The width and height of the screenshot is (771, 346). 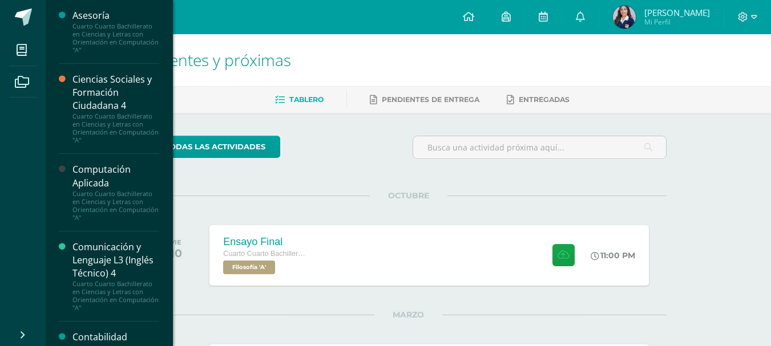 What do you see at coordinates (116, 31) in the screenshot?
I see `a: AsesoríaCuarto Cuarto Bachillerato en Ciencias y Letras con Orientación en Computación "A"` at bounding box center [116, 31].